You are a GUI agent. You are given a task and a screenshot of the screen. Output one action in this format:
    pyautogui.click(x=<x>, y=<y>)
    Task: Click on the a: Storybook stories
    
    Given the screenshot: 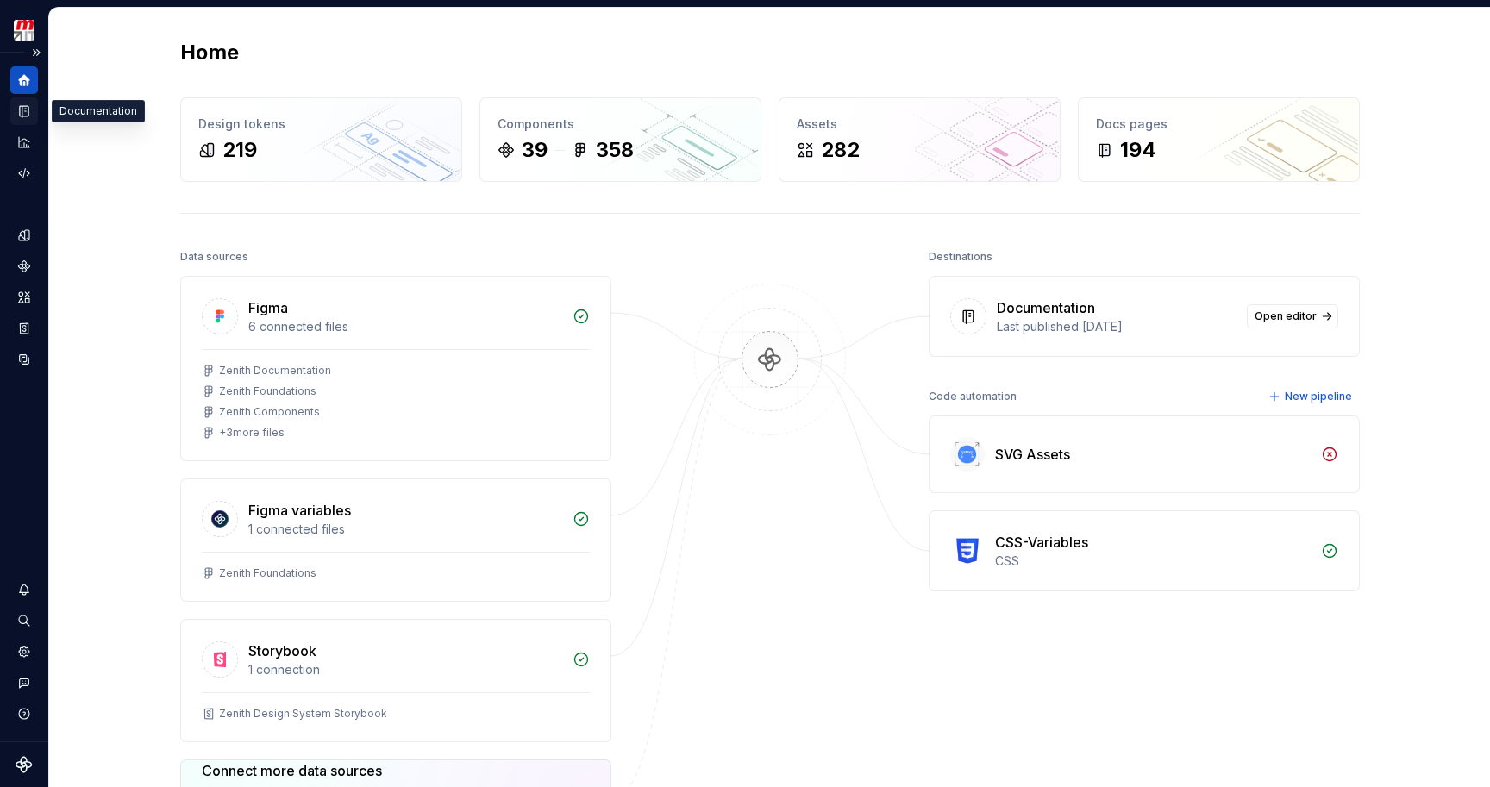 What is the action you would take?
    pyautogui.click(x=24, y=328)
    